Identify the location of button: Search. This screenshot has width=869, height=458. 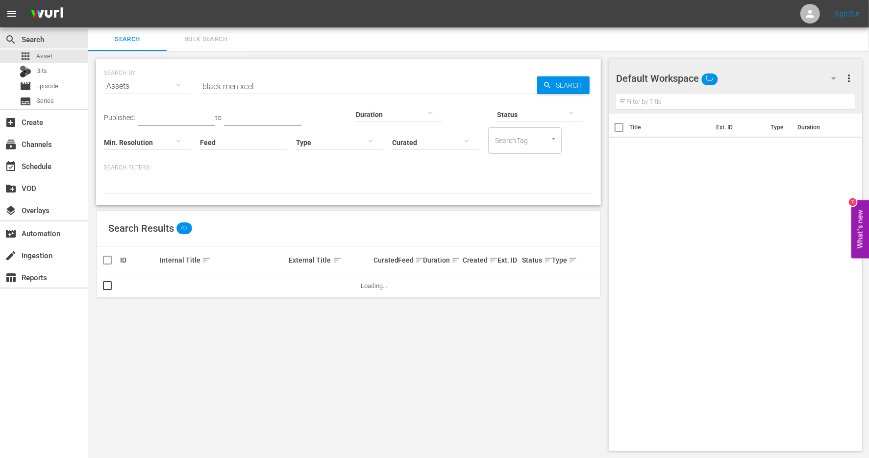
(563, 85).